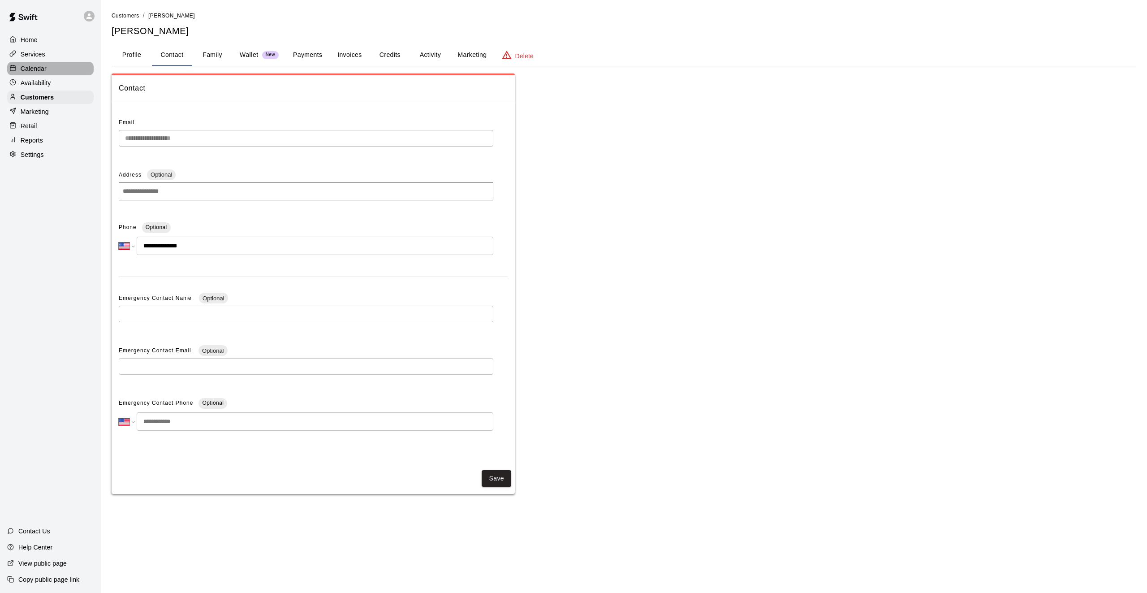  Describe the element at coordinates (32, 140) in the screenshot. I see `p: Reports` at that location.